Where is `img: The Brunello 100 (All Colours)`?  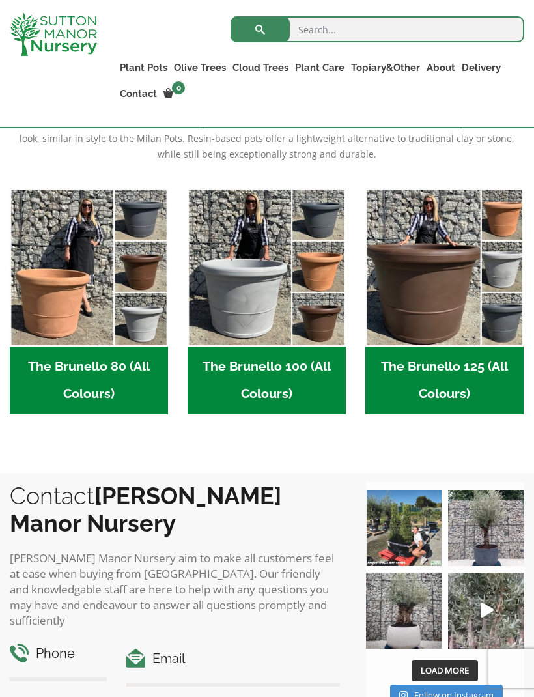 img: The Brunello 100 (All Colours) is located at coordinates (267, 267).